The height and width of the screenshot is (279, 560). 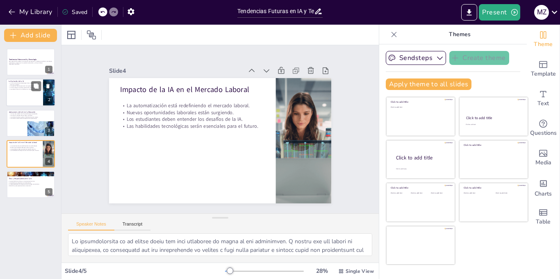 I want to click on input: Insert title, so click(x=276, y=11).